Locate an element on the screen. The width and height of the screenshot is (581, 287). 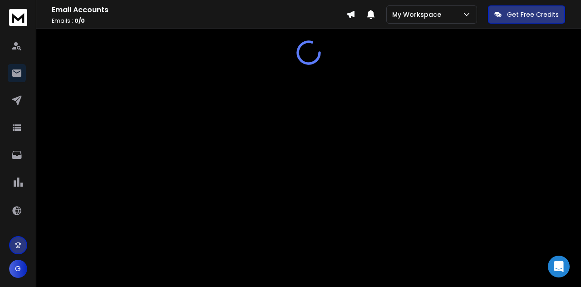
button: Get Free Credits is located at coordinates (526, 15).